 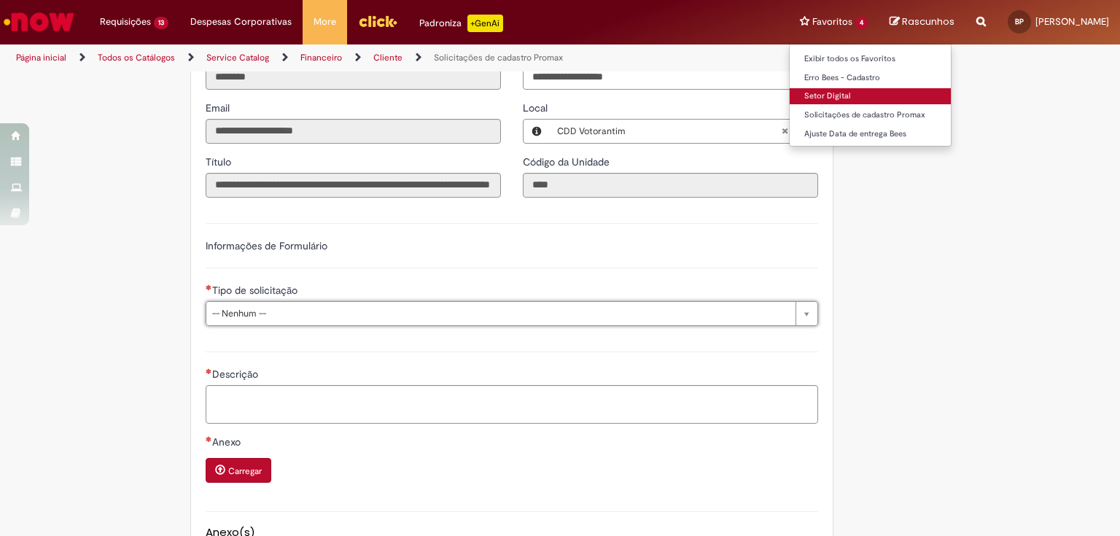 What do you see at coordinates (220, 162) in the screenshot?
I see `label: Somente leitura - Título` at bounding box center [220, 162].